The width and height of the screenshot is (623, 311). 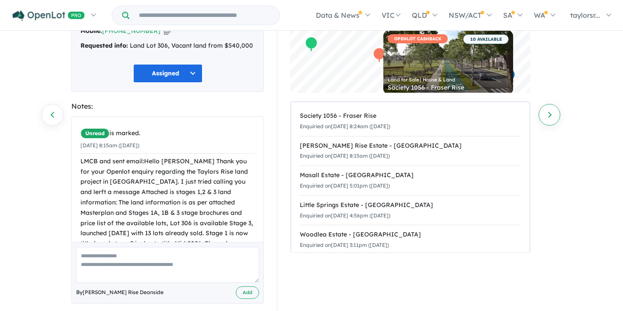 What do you see at coordinates (95, 133) in the screenshot?
I see `span: Unread` at bounding box center [95, 133].